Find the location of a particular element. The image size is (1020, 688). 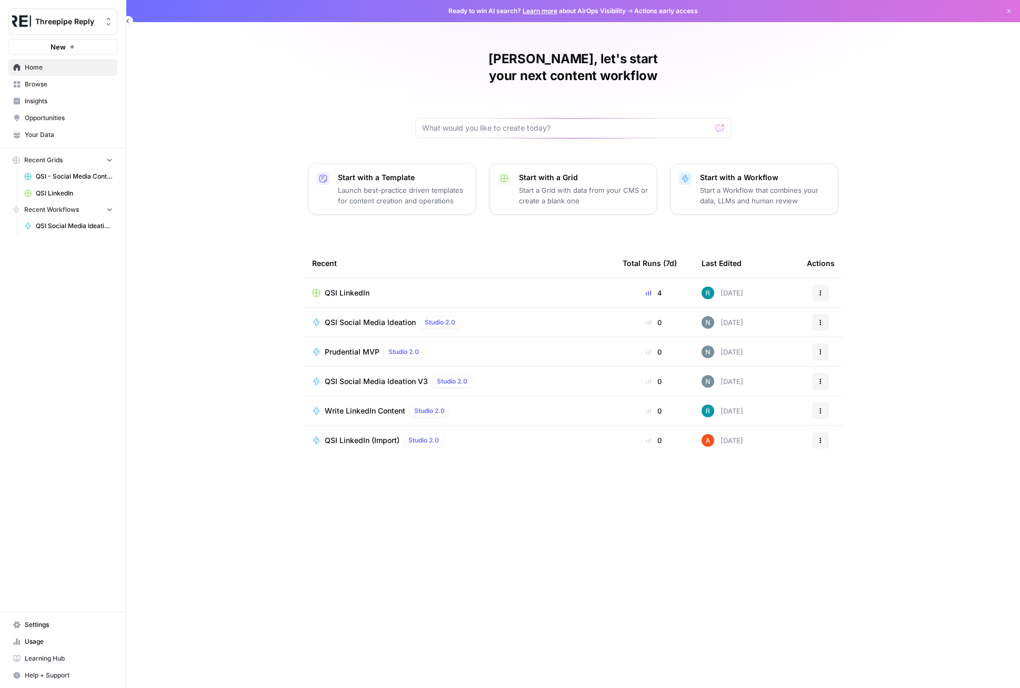

a: QSI Social Media IdeationStudio 2.0 is located at coordinates (459, 322).